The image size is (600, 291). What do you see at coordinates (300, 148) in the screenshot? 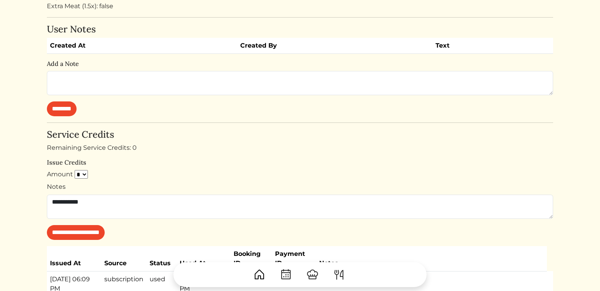
I see `div: Remaining Service Credits: 0` at bounding box center [300, 148].